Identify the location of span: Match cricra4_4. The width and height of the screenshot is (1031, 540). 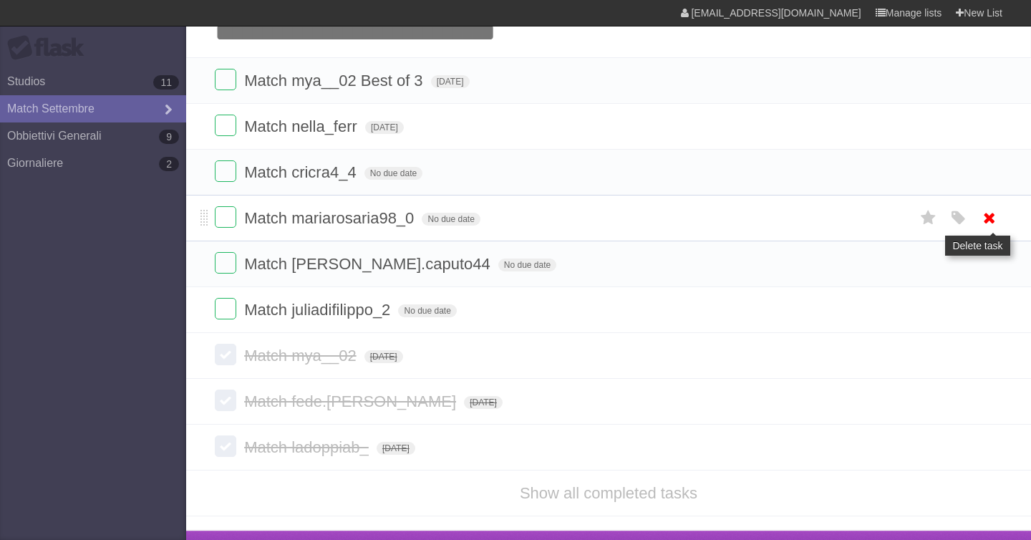
(302, 172).